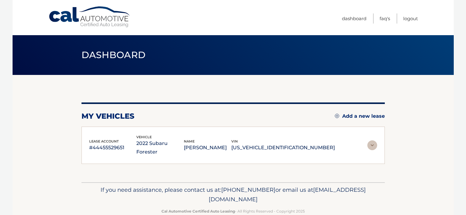 This screenshot has height=215, width=466. Describe the element at coordinates (108, 116) in the screenshot. I see `h2: my vehicles` at that location.